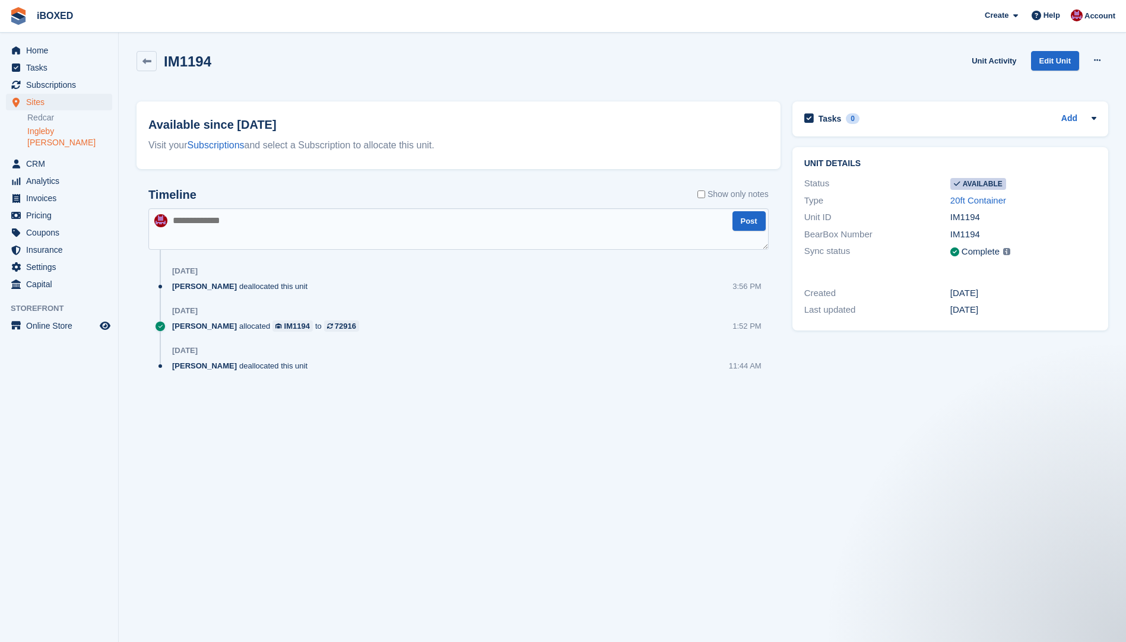 This screenshot has width=1126, height=642. What do you see at coordinates (1055, 61) in the screenshot?
I see `a: Edit Unit` at bounding box center [1055, 61].